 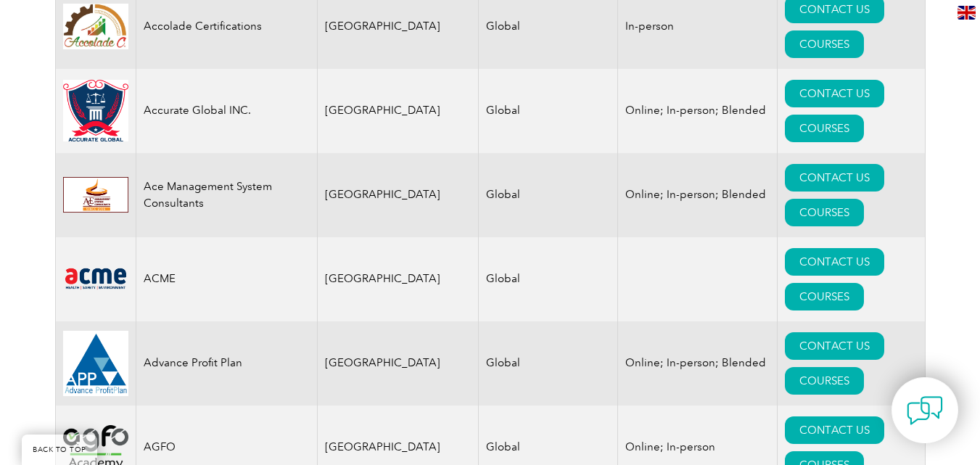 I want to click on td: Ace Management System Consultants, so click(x=226, y=195).